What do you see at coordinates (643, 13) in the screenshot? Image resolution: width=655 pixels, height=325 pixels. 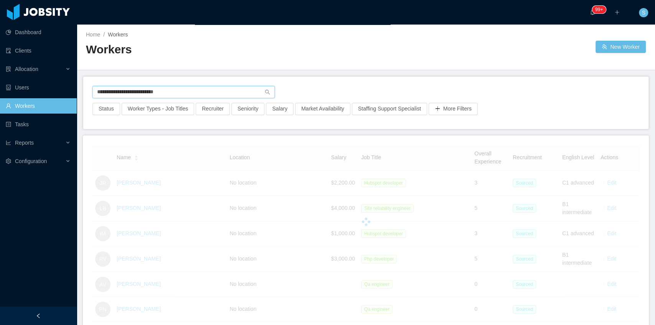 I see `span: S` at bounding box center [643, 13].